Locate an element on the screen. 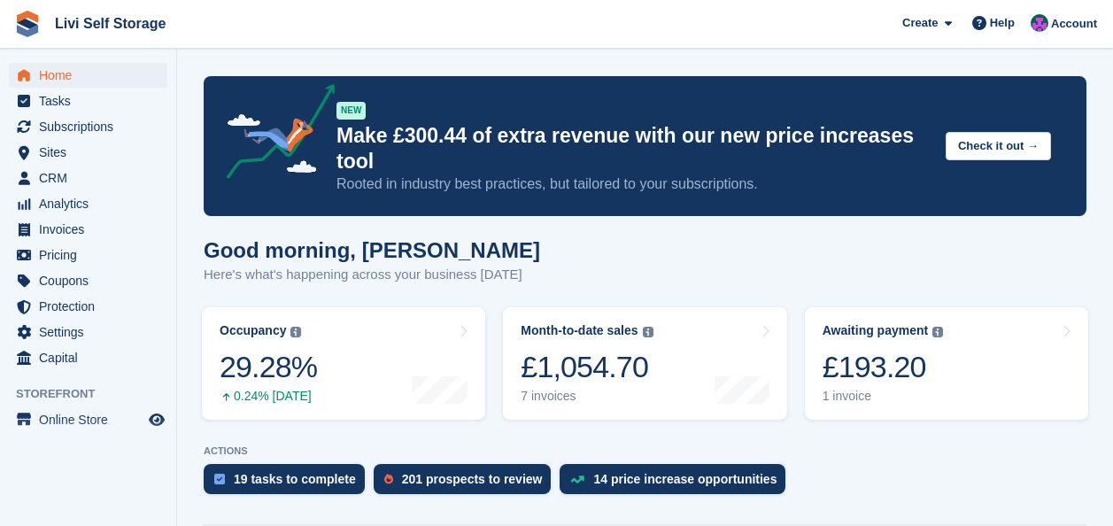 The width and height of the screenshot is (1113, 526). img: price-adjustments-announcement-icon-8257ccfd72463d97f412b2fc003d46551f7dbcb40ab6d574587a9cd5c0d94... is located at coordinates (274, 135).